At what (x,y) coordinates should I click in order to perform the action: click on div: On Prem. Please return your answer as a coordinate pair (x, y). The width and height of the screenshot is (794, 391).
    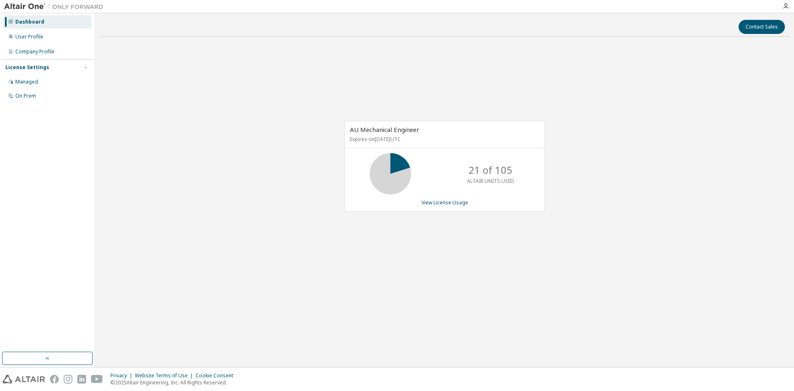
    Looking at the image, I should click on (26, 96).